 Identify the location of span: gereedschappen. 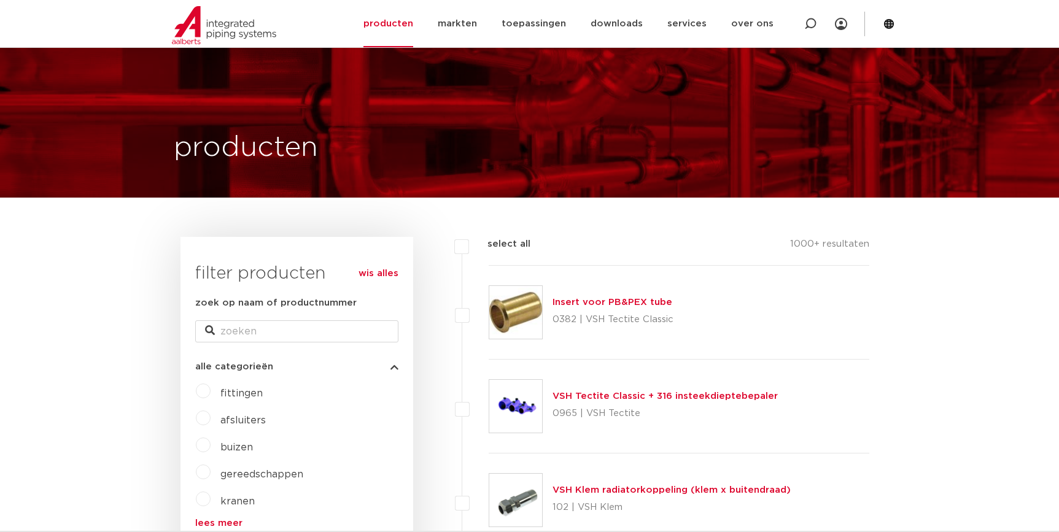
(262, 475).